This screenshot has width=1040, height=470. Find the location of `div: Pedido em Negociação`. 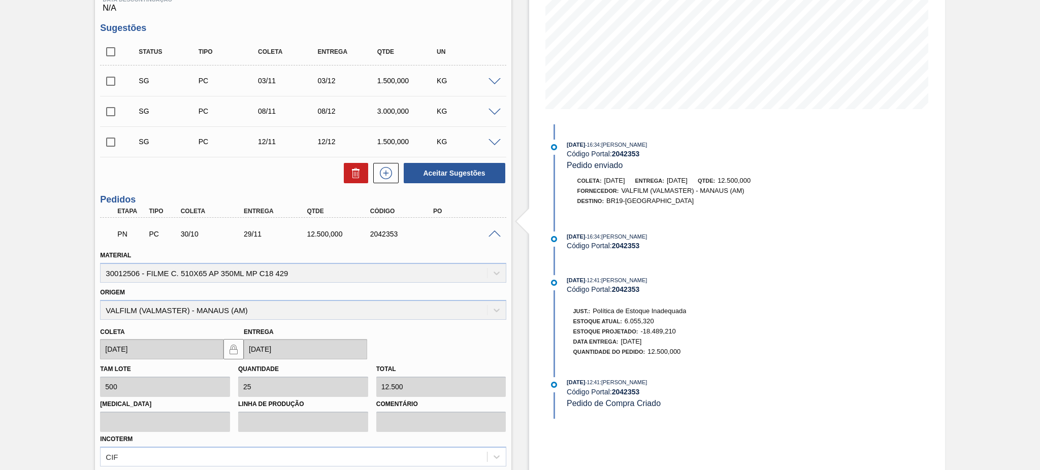

div: Pedido em Negociação is located at coordinates (131, 234).